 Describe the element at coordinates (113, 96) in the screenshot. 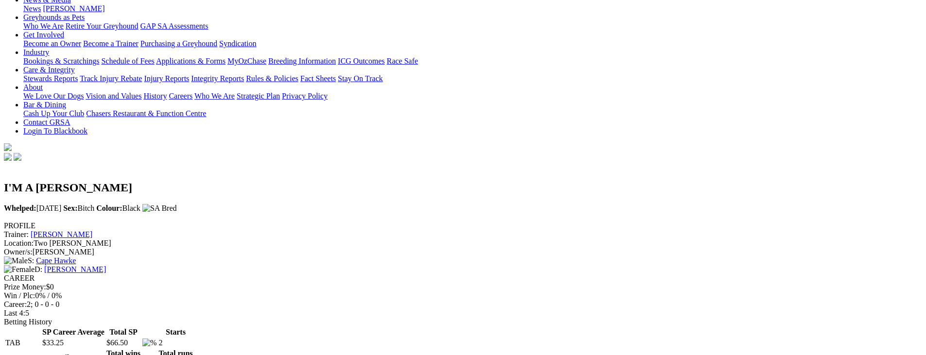

I see `a: Vision and Values` at that location.